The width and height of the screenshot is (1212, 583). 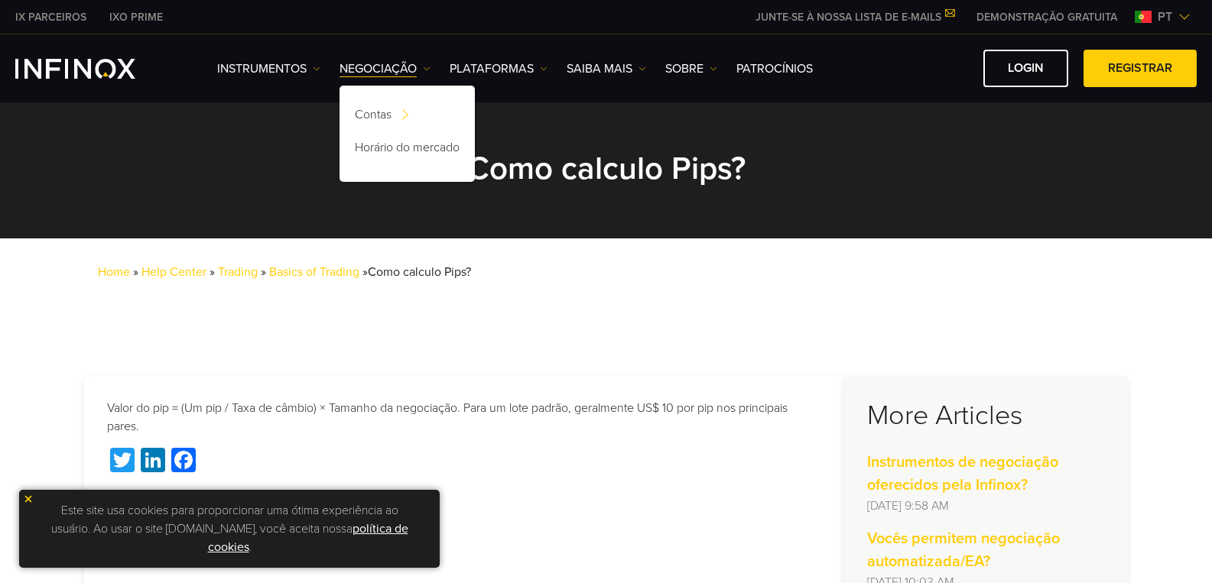 I want to click on a: Saiba mais, so click(x=606, y=69).